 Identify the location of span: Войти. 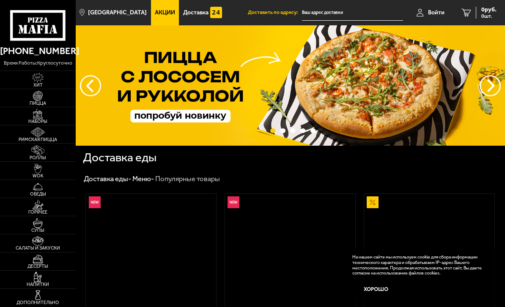
(436, 13).